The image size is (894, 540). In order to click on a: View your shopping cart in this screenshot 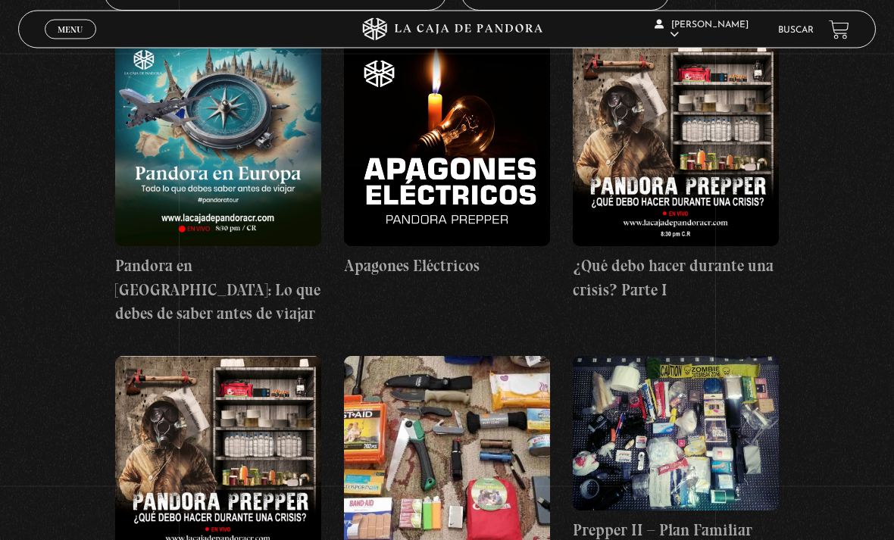, I will do `click(838, 30)`.